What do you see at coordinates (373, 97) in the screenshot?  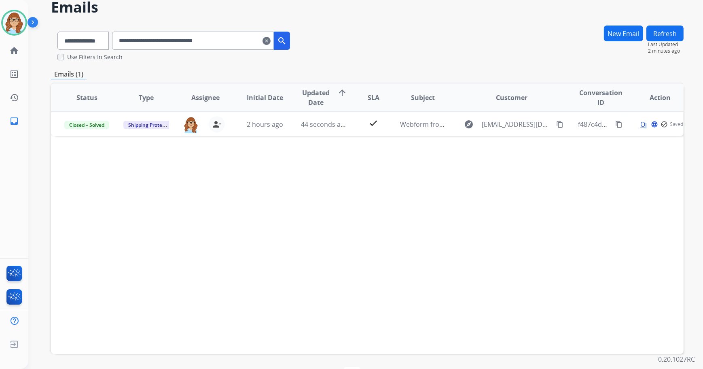 I see `span: SLA` at bounding box center [373, 97].